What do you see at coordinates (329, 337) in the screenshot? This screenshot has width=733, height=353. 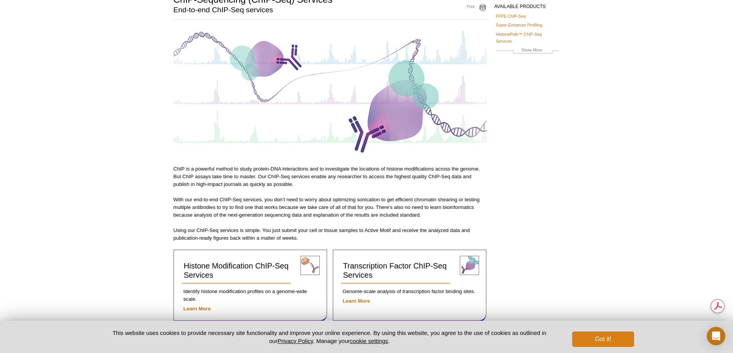 I see `p: This website uses cookies to provide necessary site functionality and improve your online experie...` at bounding box center [329, 337].